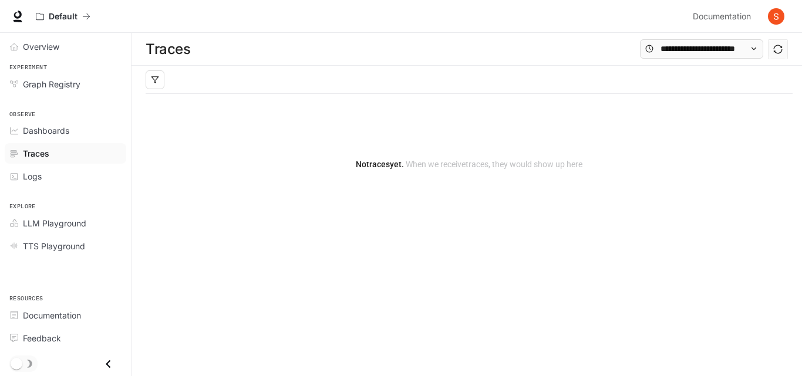 The height and width of the screenshot is (376, 802). What do you see at coordinates (55, 223) in the screenshot?
I see `span: LLM Playground` at bounding box center [55, 223].